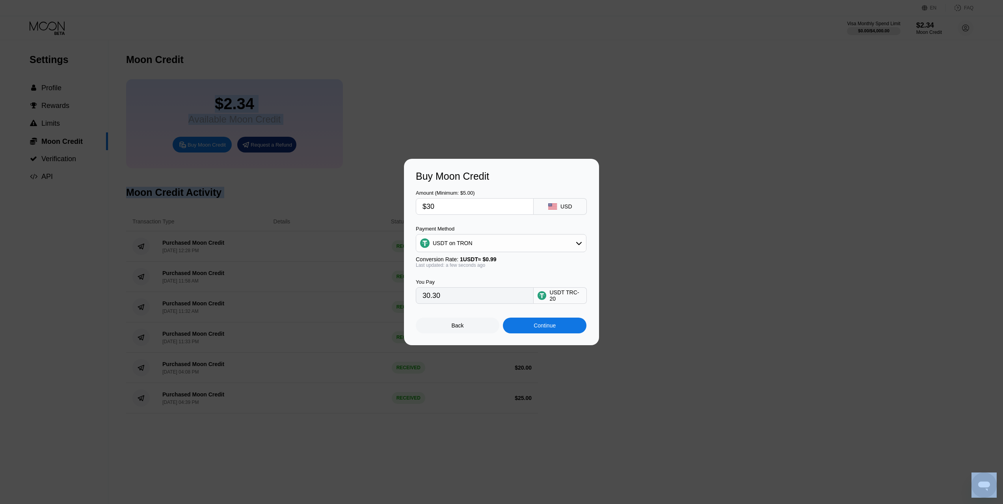 The width and height of the screenshot is (1003, 504). What do you see at coordinates (501, 265) in the screenshot?
I see `div: Last updated: a few seconds ago` at bounding box center [501, 265].